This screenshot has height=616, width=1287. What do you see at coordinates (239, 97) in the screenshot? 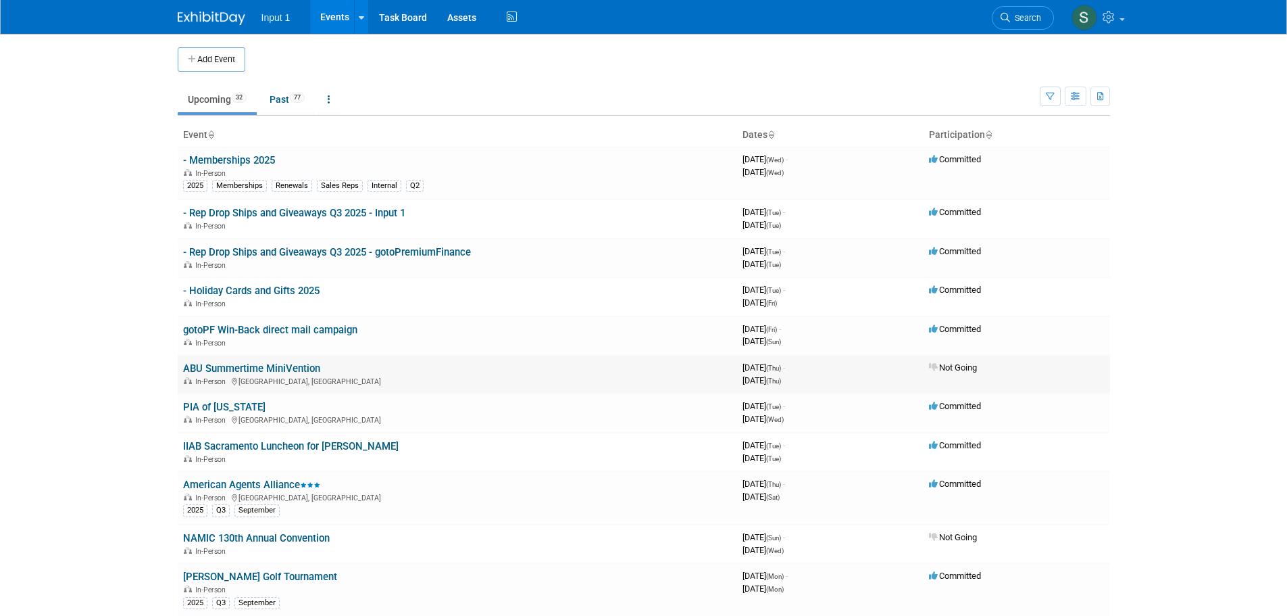
I see `span: 32` at bounding box center [239, 97].